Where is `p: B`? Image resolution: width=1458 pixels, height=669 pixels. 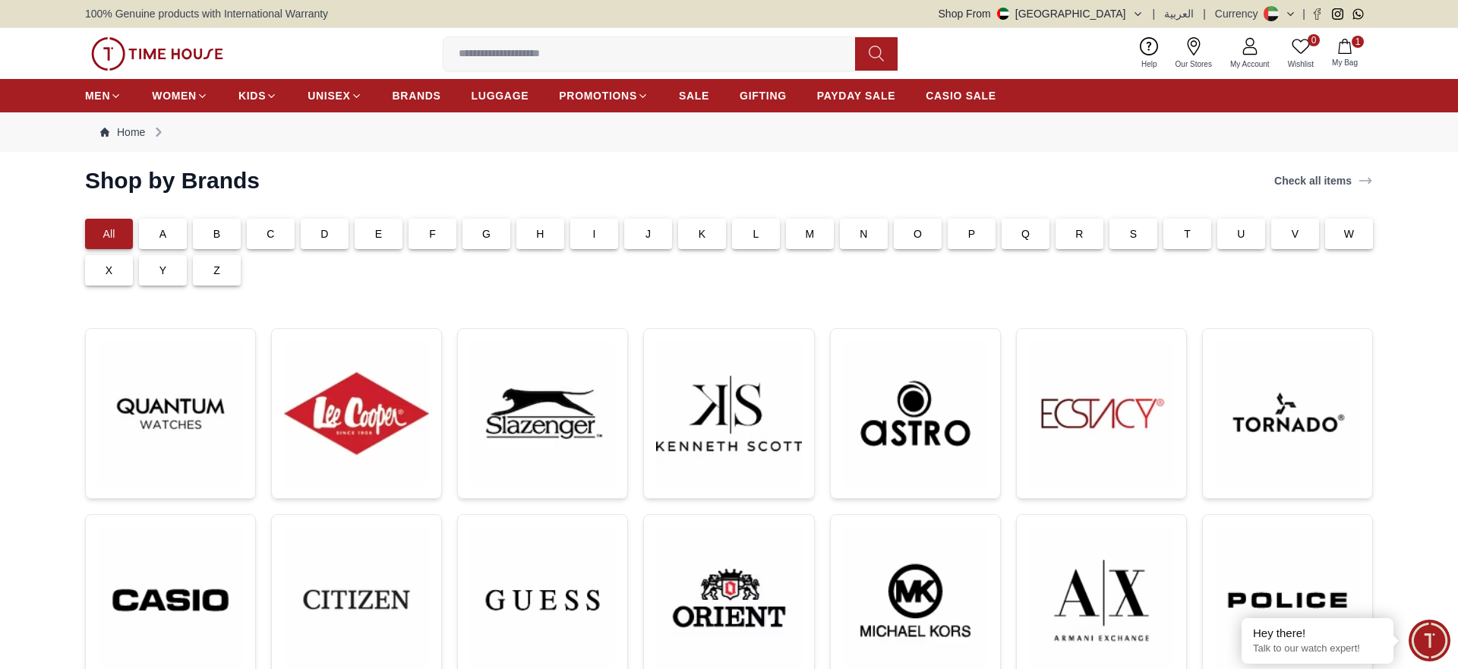 p: B is located at coordinates (217, 234).